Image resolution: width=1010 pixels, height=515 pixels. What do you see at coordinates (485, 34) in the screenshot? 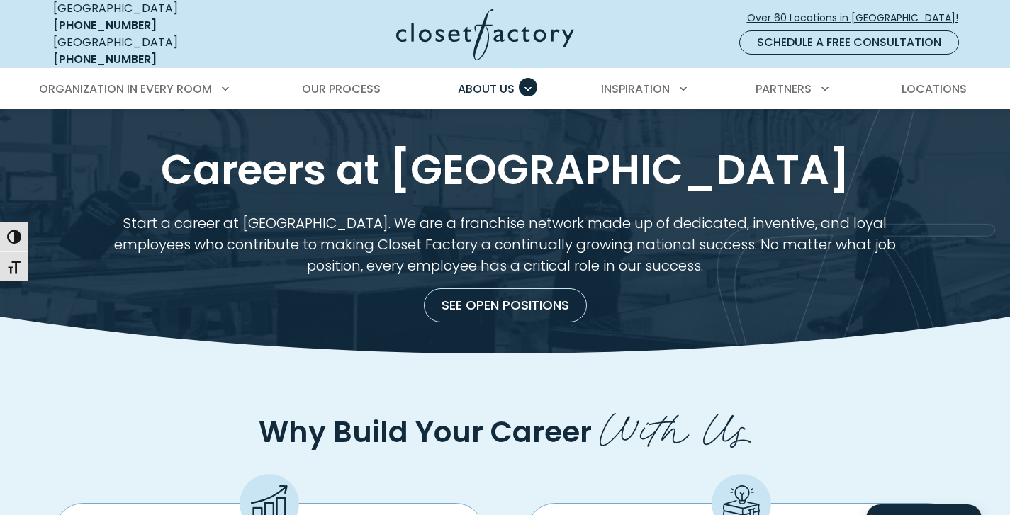
I see `img: Closet Factory Logo` at bounding box center [485, 34].